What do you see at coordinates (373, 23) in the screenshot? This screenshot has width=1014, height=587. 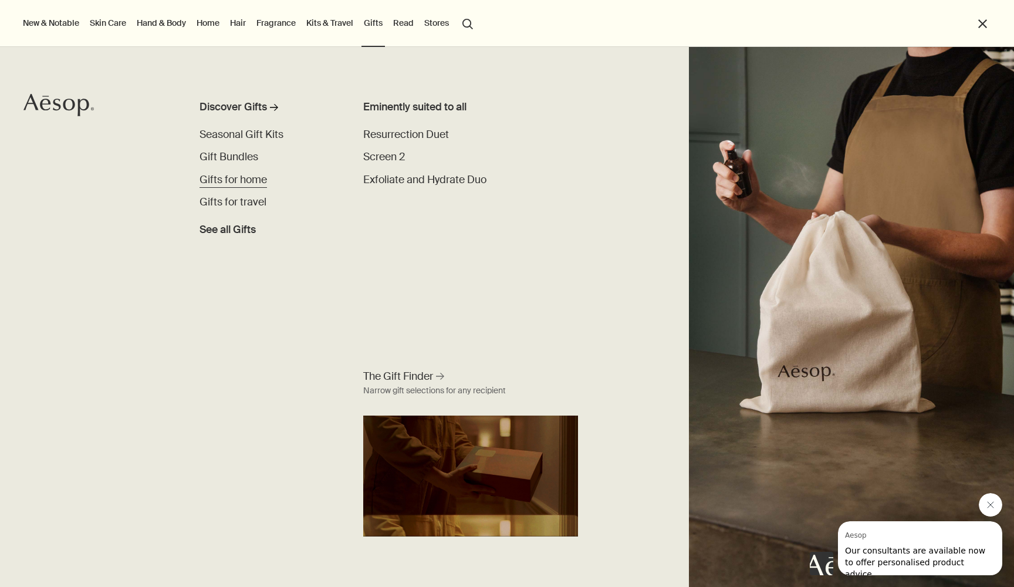 I see `a: Gifts` at bounding box center [373, 23].